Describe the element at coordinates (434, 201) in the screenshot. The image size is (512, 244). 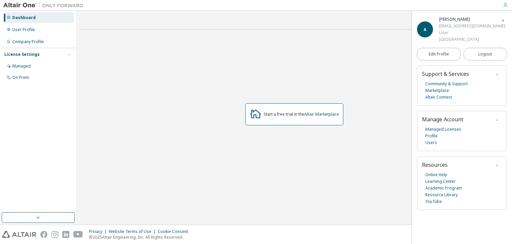
I see `a: YouTube` at that location.